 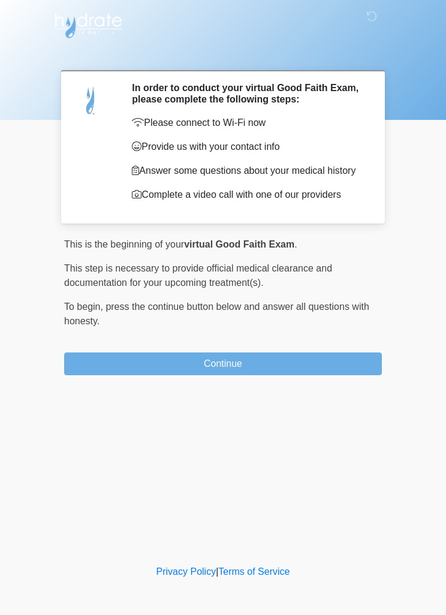 What do you see at coordinates (247, 123) in the screenshot?
I see `p: Please connect to Wi-Fi now` at bounding box center [247, 123].